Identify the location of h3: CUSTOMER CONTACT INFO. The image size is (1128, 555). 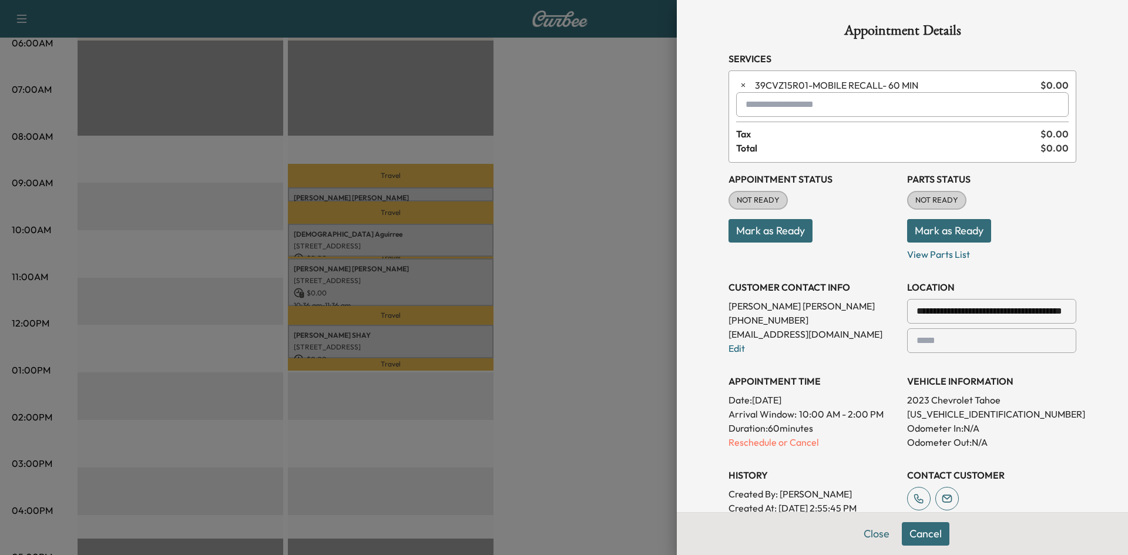
(813, 287).